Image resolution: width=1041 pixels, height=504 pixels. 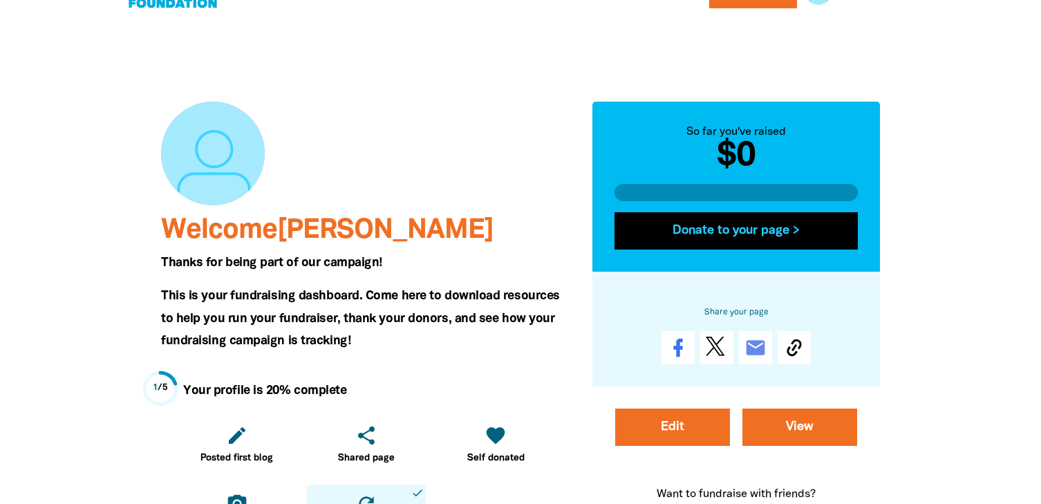 I want to click on a: shareShared page, so click(x=366, y=445).